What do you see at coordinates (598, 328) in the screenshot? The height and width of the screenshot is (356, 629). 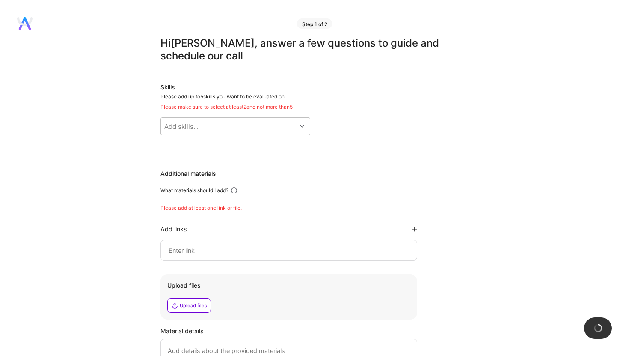 I see `img: loading` at bounding box center [598, 328].